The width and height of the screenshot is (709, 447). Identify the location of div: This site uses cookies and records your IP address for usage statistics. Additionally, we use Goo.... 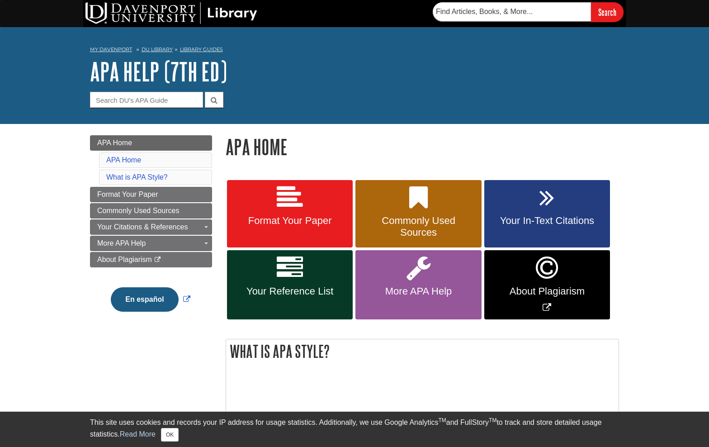
(355, 429).